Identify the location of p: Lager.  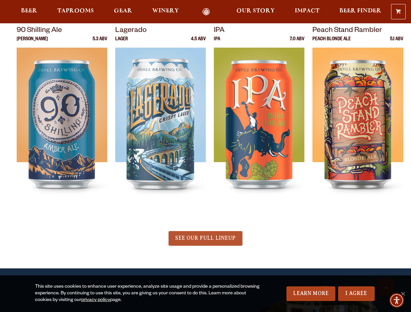
(121, 42).